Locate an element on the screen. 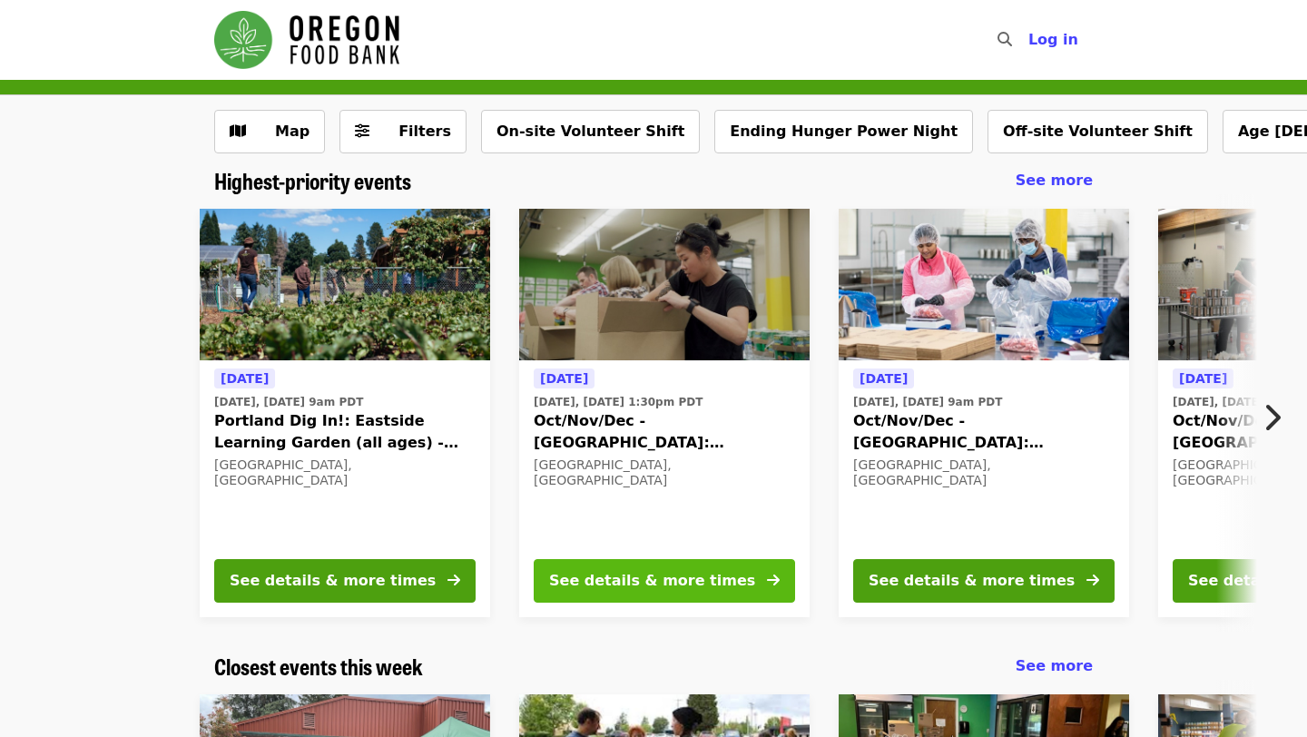  span: Log in is located at coordinates (1053, 39).